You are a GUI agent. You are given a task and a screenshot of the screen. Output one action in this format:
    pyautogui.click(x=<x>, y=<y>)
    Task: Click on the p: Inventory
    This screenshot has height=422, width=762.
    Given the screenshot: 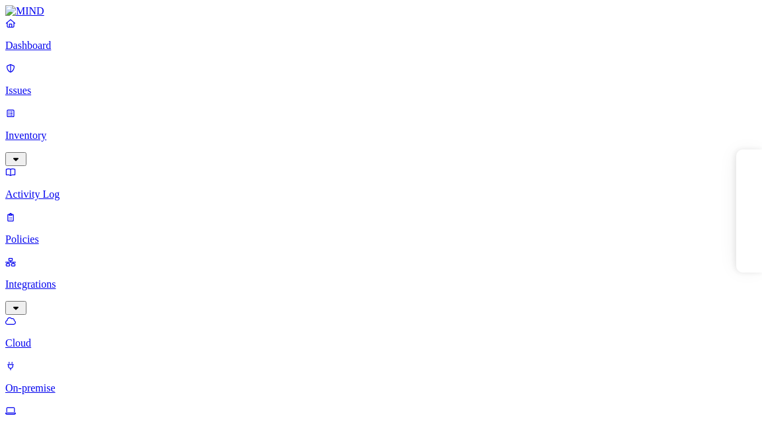 What is the action you would take?
    pyautogui.click(x=381, y=136)
    